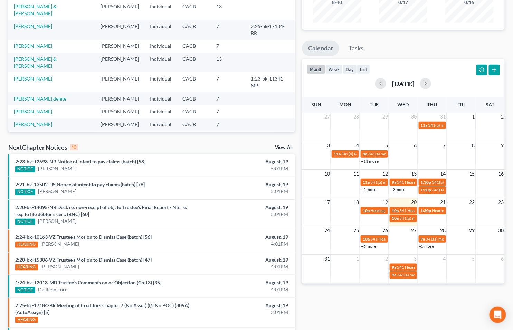 Image resolution: width=513 pixels, height=330 pixels. I want to click on a: 2:24-bk-10163-VZ Trustee's Motion to Dismiss Case (batch) [56], so click(83, 237).